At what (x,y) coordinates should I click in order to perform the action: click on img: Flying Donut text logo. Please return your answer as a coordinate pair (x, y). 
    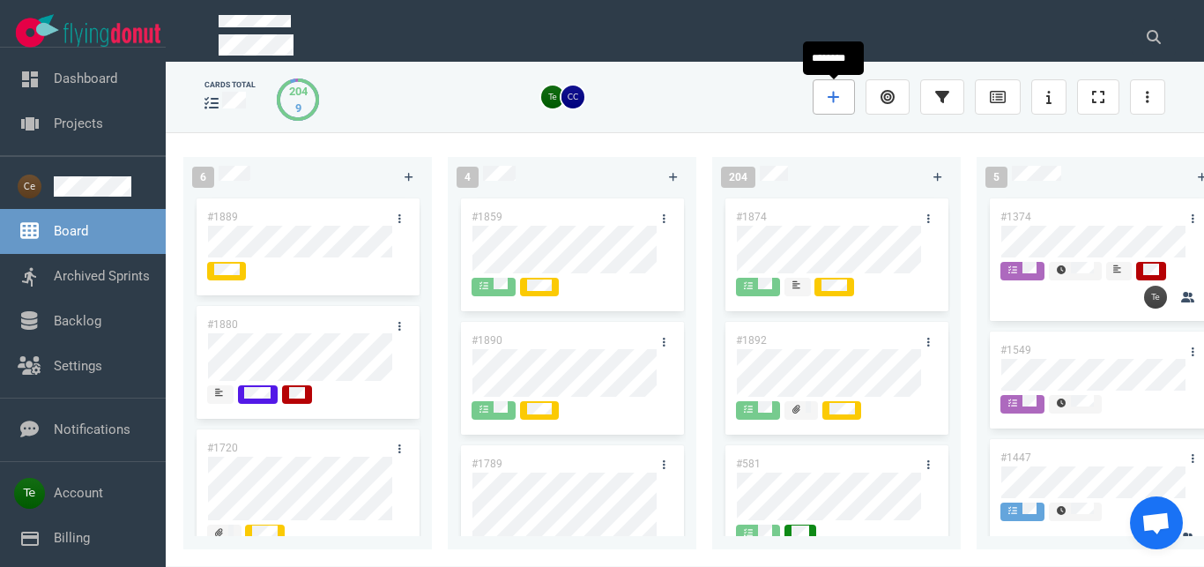
    Looking at the image, I should click on (112, 34).